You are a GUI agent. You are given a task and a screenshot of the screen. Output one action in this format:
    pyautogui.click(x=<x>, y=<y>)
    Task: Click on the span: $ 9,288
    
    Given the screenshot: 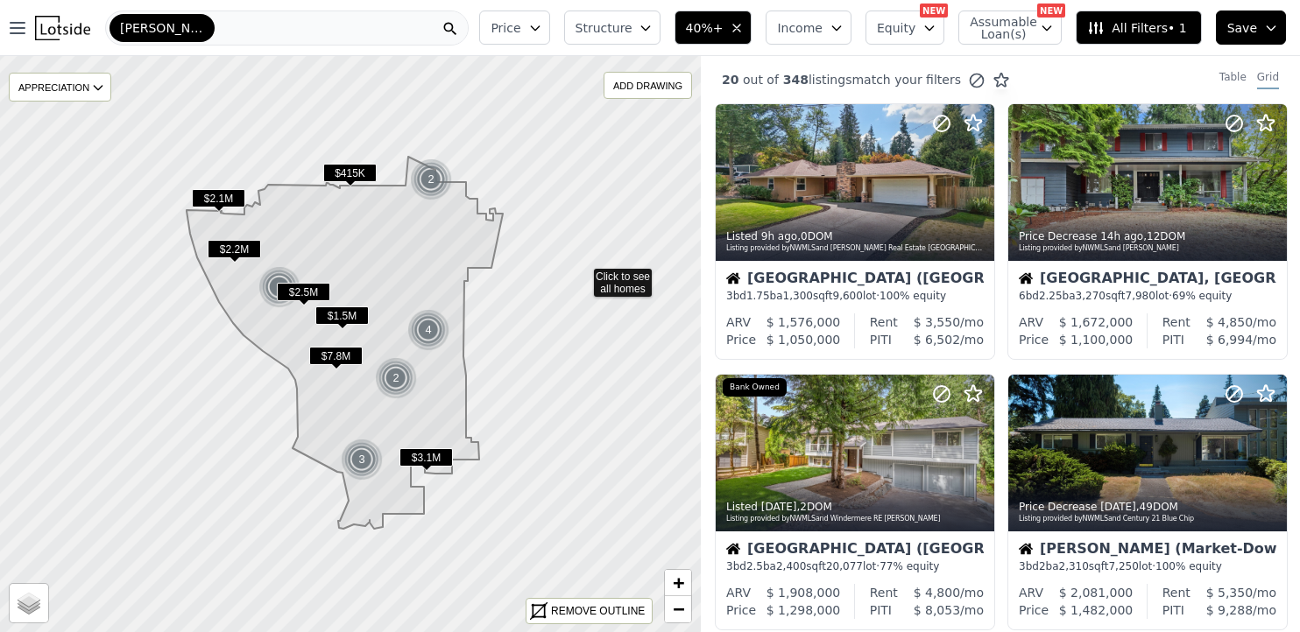 What is the action you would take?
    pyautogui.click(x=1229, y=610)
    